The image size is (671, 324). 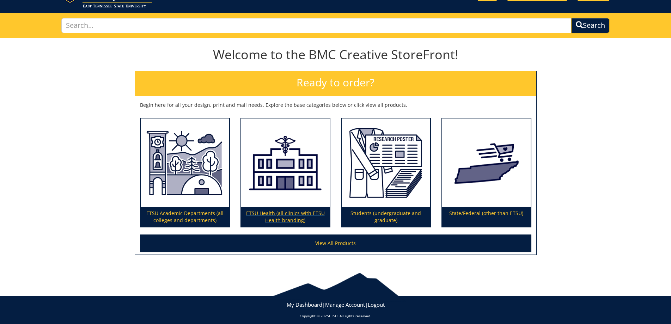 I want to click on img: ETSU Health (all clinics with ETSU Health branding), so click(x=285, y=163).